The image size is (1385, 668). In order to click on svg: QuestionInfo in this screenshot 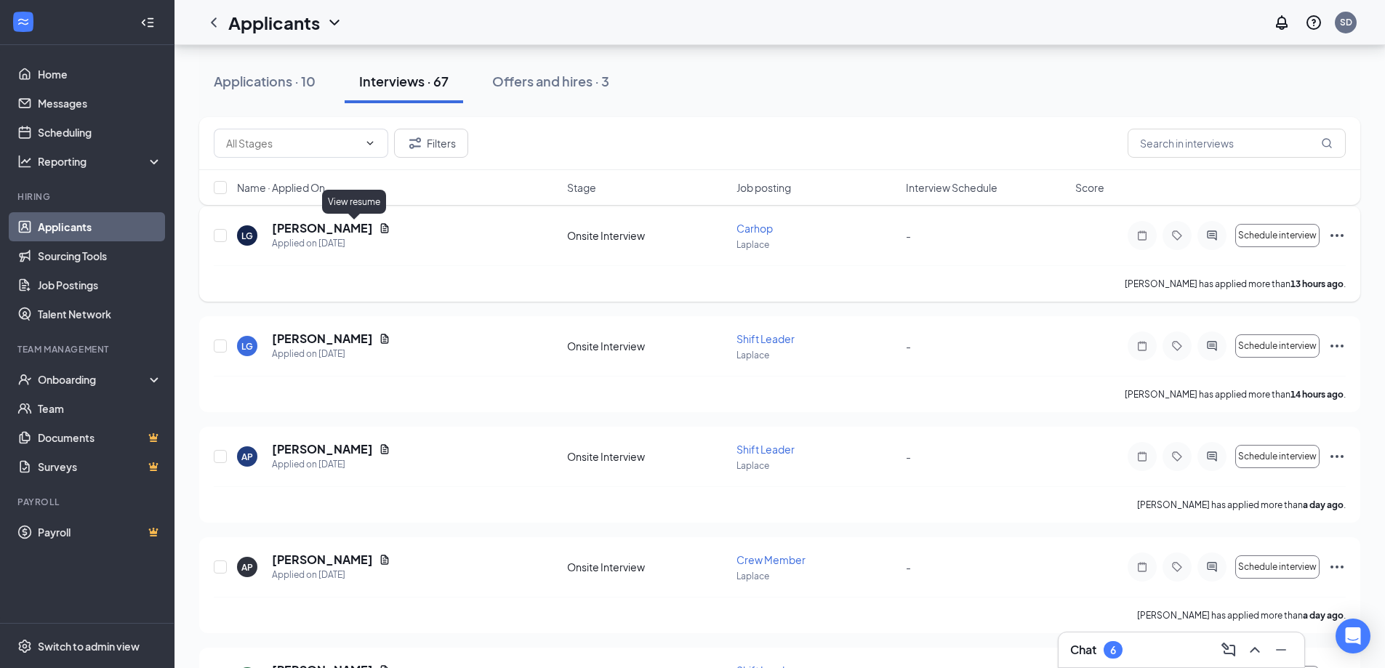, I will do `click(1314, 23)`.